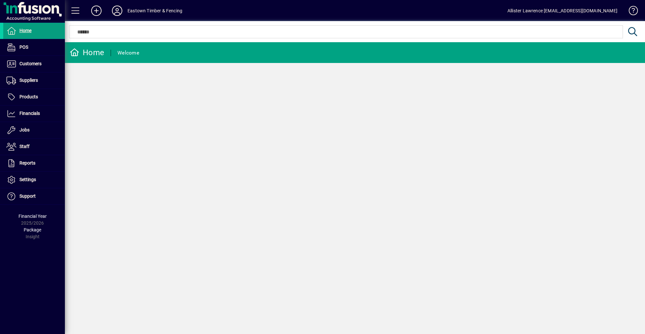 This screenshot has height=334, width=645. I want to click on a: Financials, so click(34, 114).